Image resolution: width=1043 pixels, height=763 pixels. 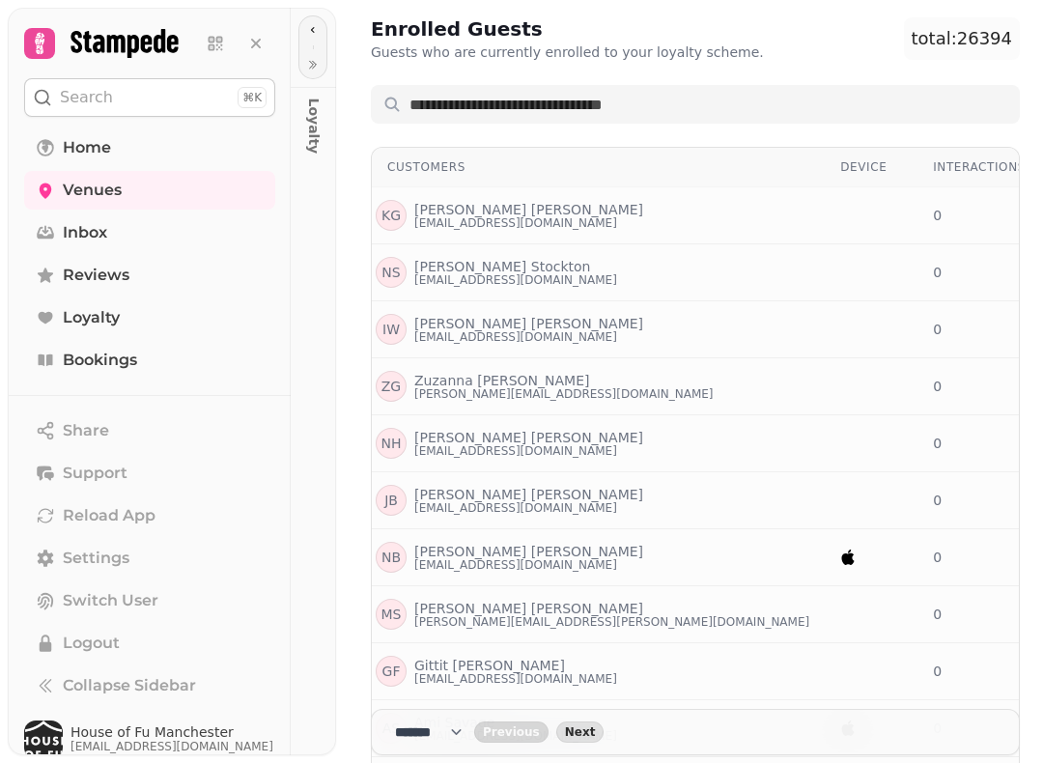 I want to click on a: Settings, so click(x=150, y=558).